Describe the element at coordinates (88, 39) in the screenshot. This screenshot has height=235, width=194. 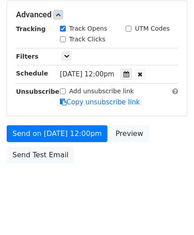
I see `label: Track Clicks` at that location.